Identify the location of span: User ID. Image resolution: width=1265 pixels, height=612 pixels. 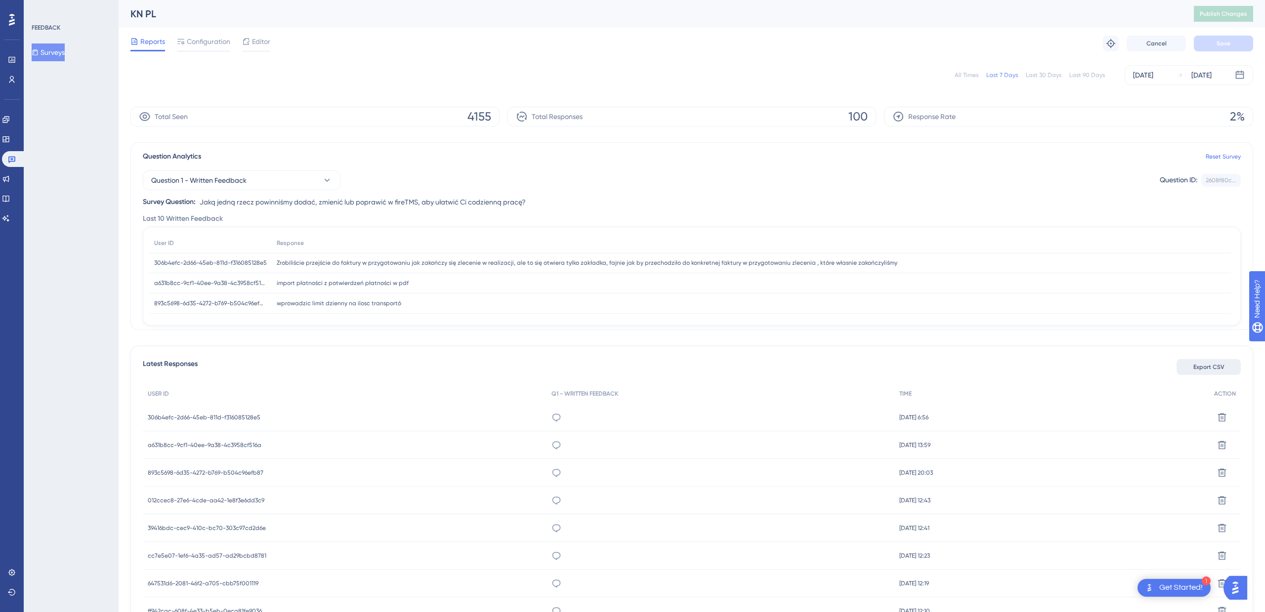
(164, 243).